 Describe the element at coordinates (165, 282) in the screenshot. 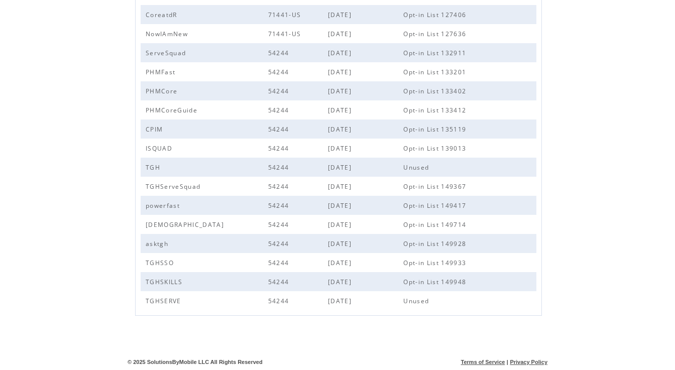

I see `span: TGHSKILLS` at that location.